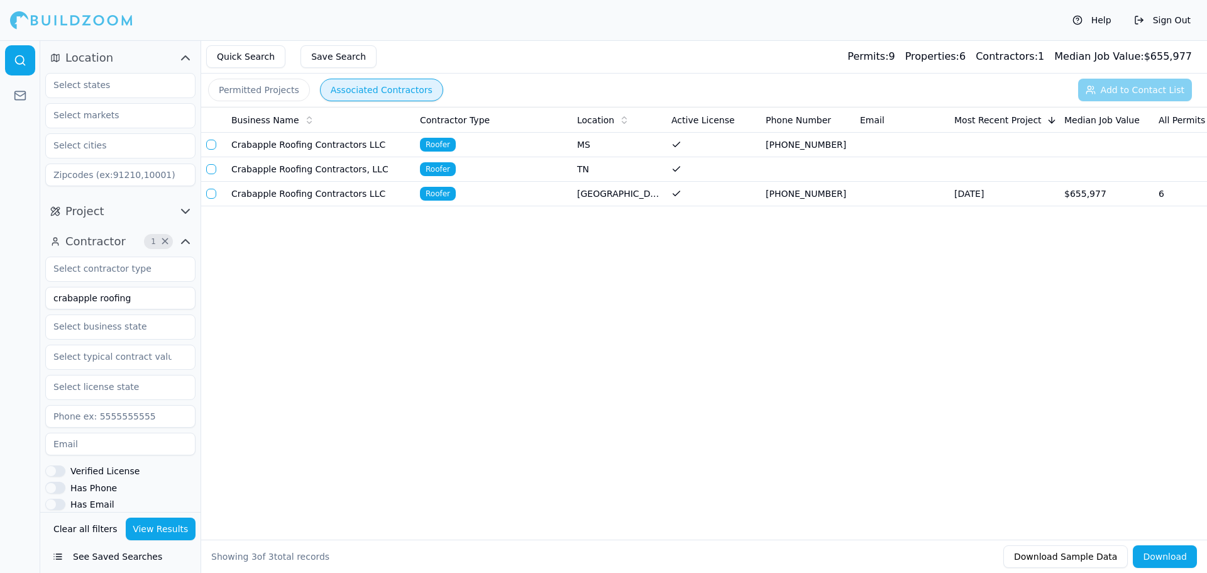 The height and width of the screenshot is (573, 1207). Describe the element at coordinates (113, 326) in the screenshot. I see `input: Select business state` at that location.